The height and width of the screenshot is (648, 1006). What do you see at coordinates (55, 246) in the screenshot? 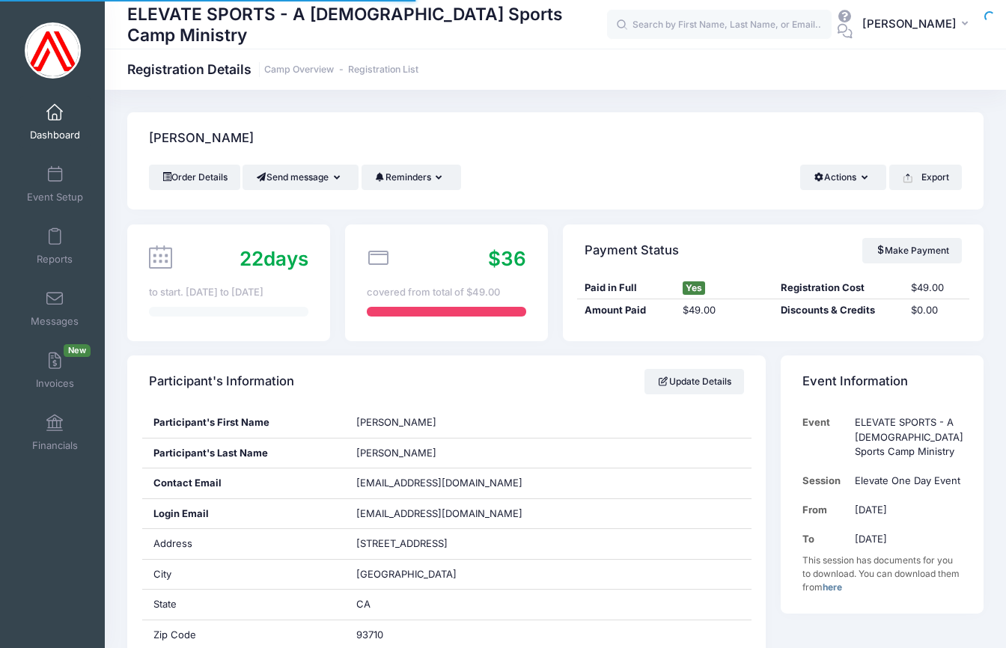
I see `a: Reports` at bounding box center [55, 246].